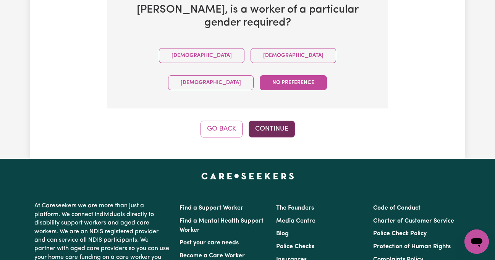  Describe the element at coordinates (222, 226) in the screenshot. I see `a: Find a Mental Health Support Worker` at that location.